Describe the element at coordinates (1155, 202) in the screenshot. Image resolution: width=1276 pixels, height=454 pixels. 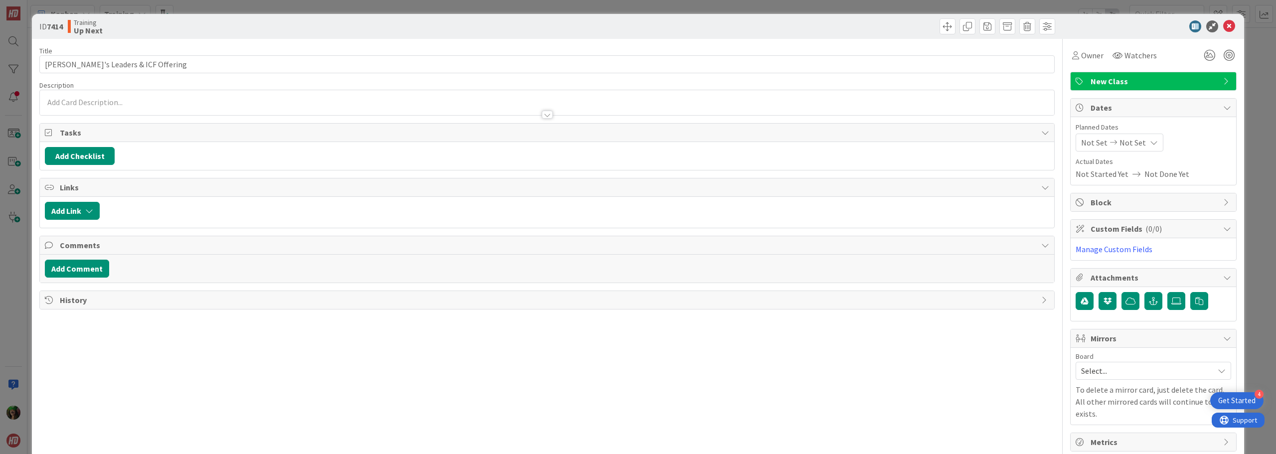
I see `span: Block` at that location.